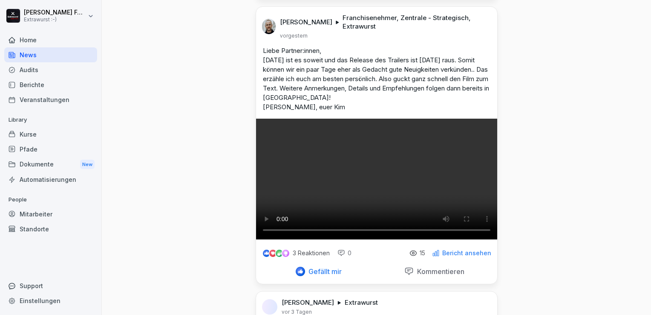 This screenshot has height=315, width=651. Describe the element at coordinates (51, 55) in the screenshot. I see `a: News` at that location.